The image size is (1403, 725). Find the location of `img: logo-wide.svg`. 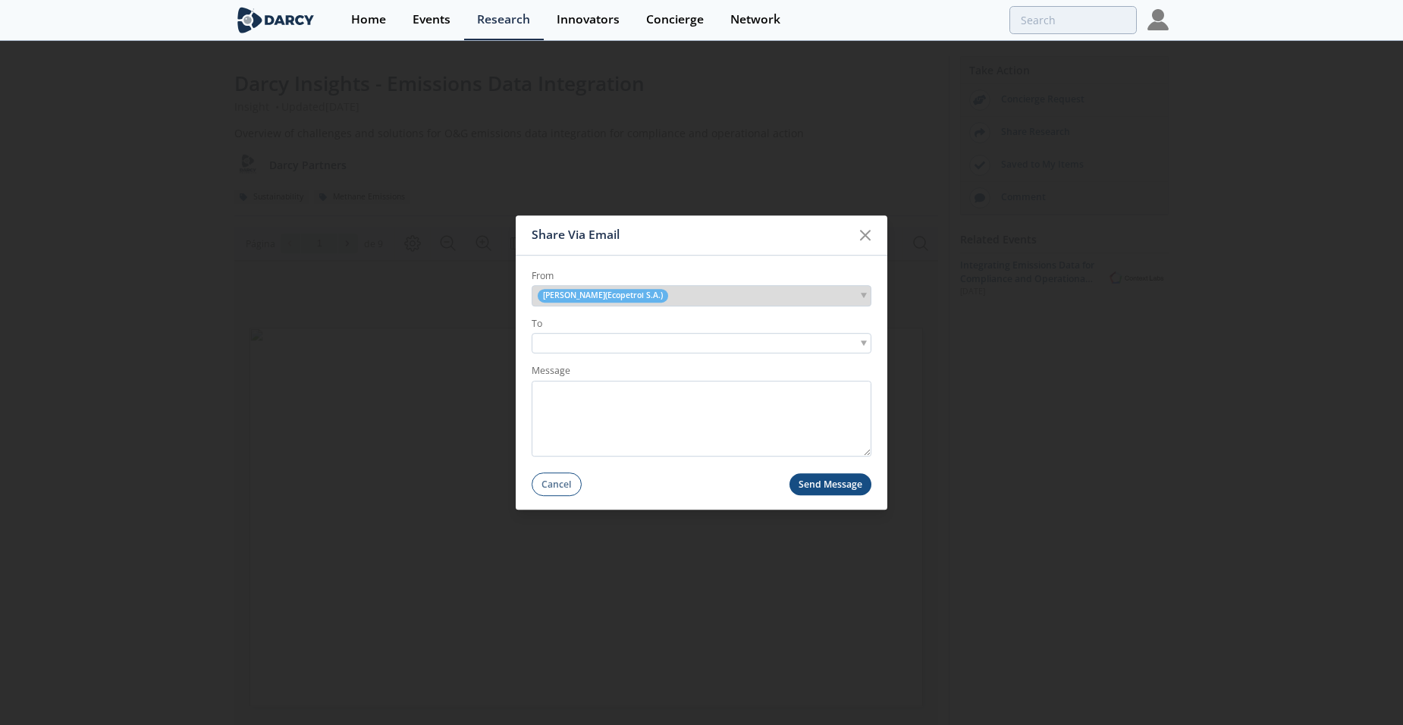

img: logo-wide.svg is located at coordinates (275, 20).